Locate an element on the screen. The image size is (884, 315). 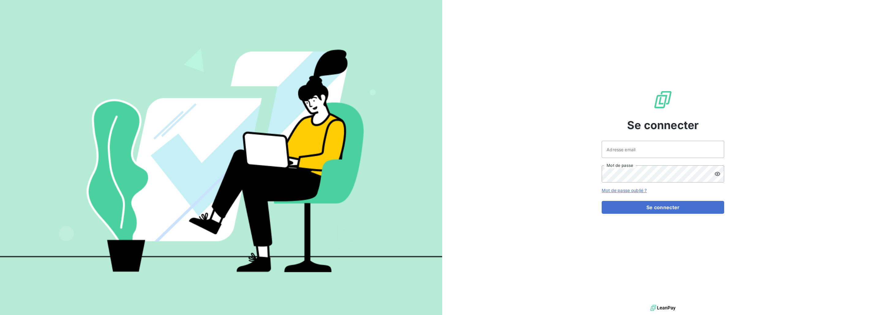
span: Se connecter is located at coordinates (663, 125).